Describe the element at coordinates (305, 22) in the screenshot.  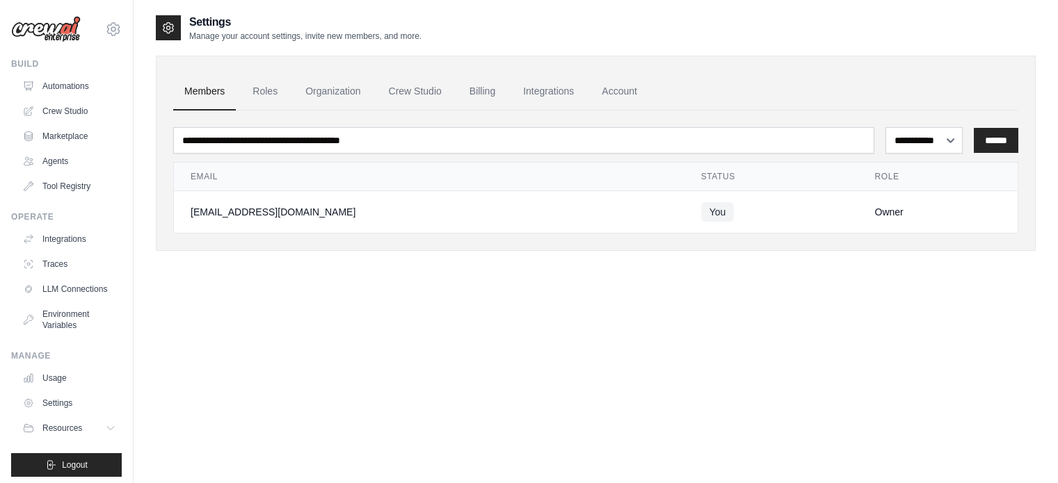
I see `h2: Settings` at that location.